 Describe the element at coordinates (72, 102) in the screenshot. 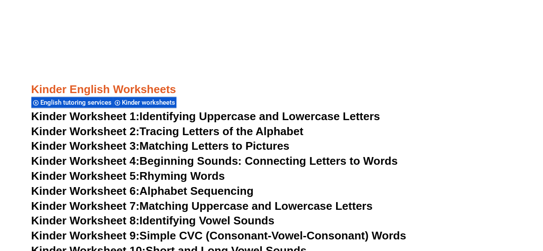

I see `div: English tutoring services` at that location.